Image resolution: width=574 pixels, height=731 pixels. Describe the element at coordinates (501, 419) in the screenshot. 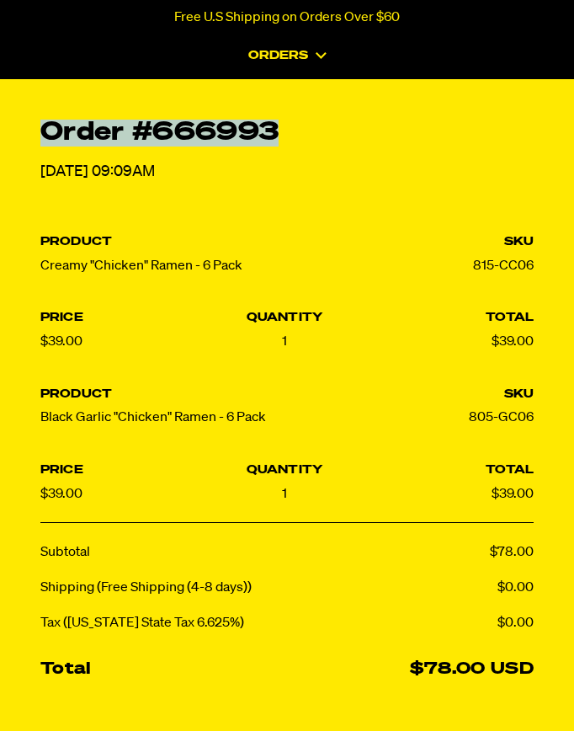

I see `span: 805-GC06` at that location.